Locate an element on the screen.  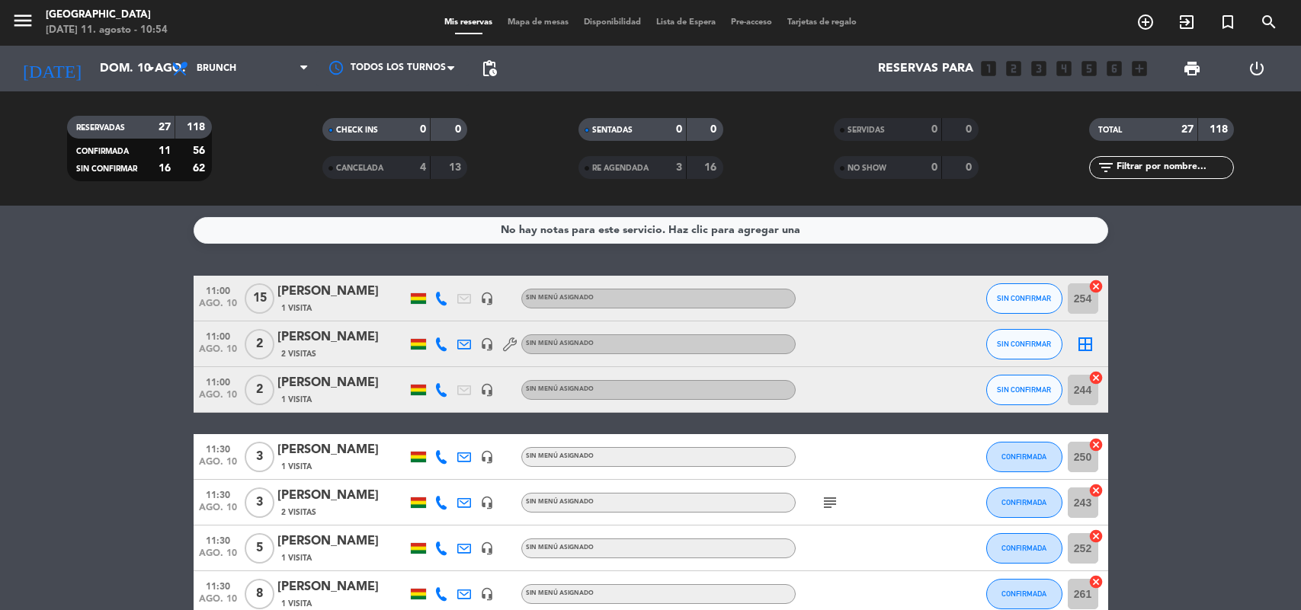
div: LOG OUT is located at coordinates (1257, 69).